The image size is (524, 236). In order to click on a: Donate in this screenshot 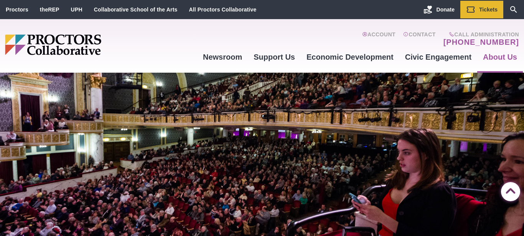, I will do `click(438, 10)`.